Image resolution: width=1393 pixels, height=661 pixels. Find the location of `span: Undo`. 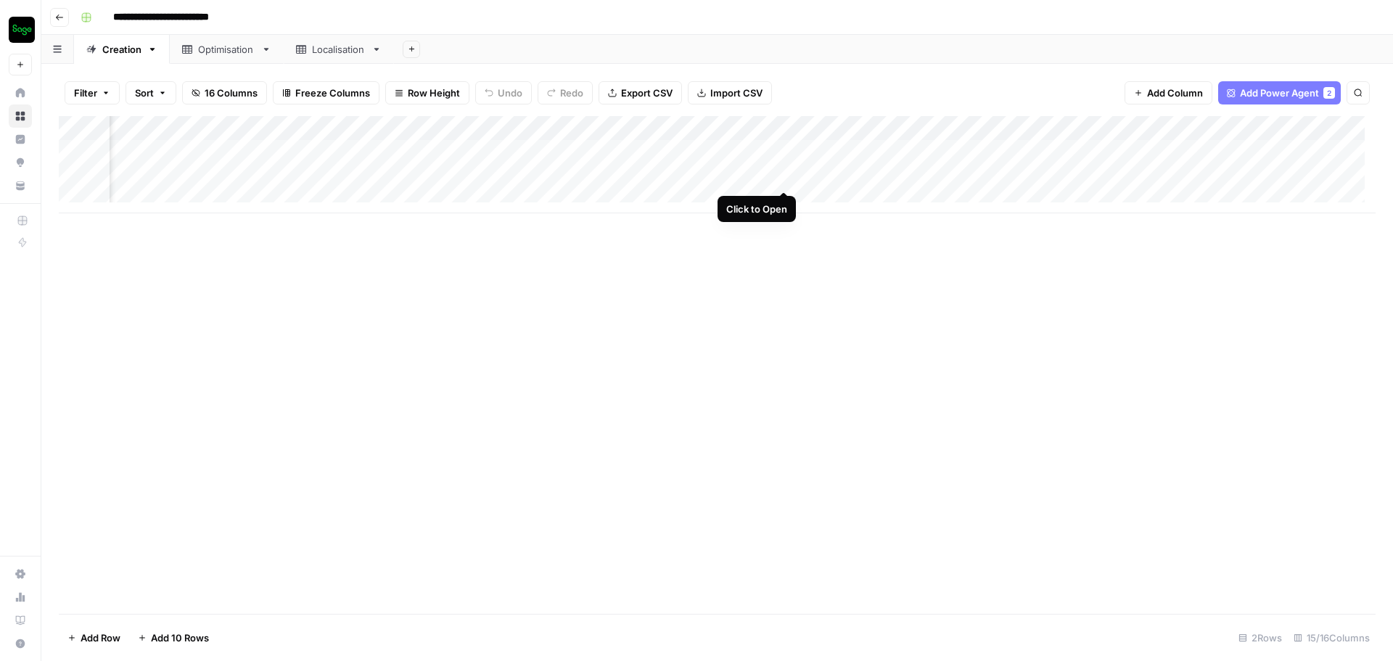

span: Undo is located at coordinates (510, 93).